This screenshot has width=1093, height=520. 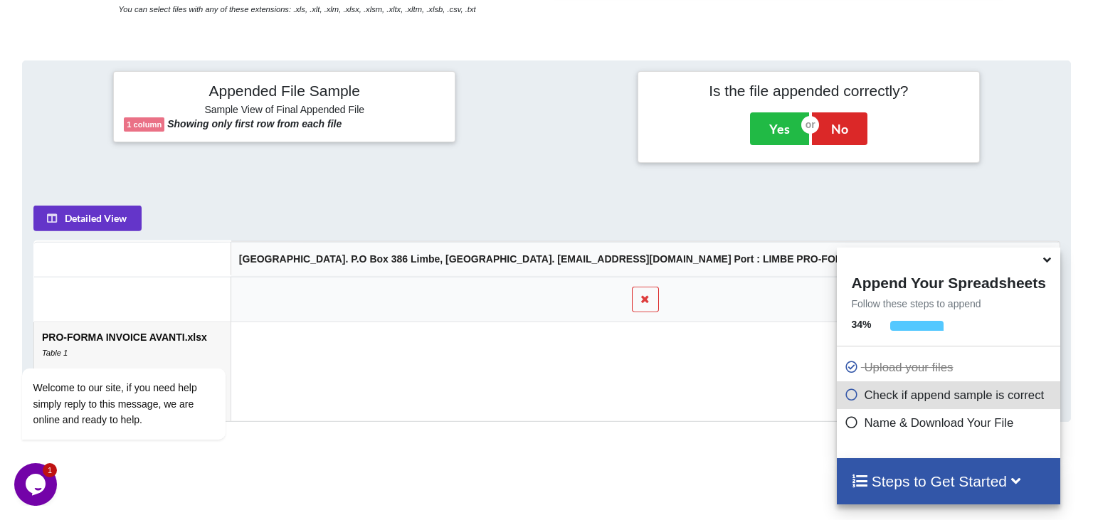 I want to click on h4: Appended File Sample, so click(x=284, y=92).